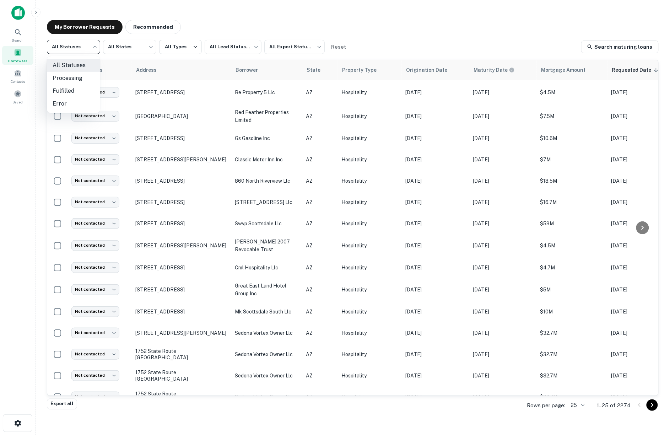  I want to click on li: Fulfilled, so click(74, 91).